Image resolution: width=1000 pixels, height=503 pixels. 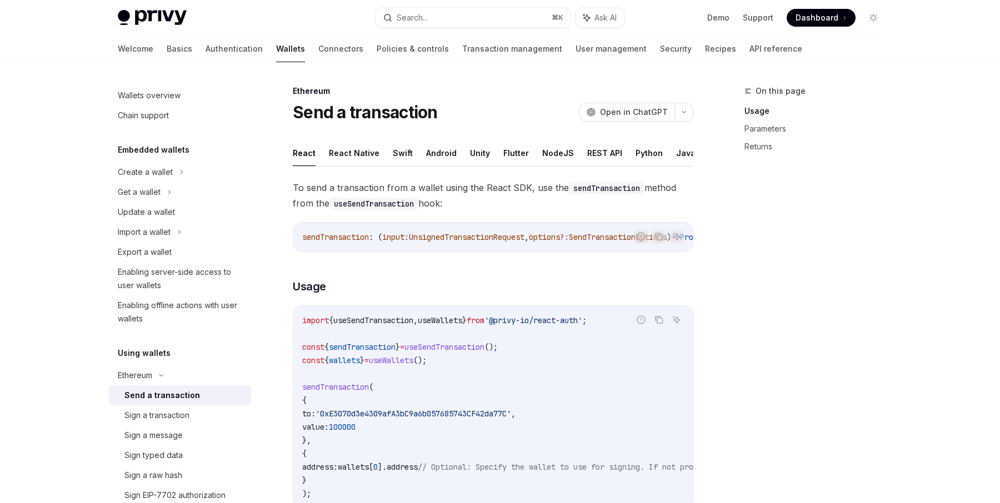 I want to click on button: Swift, so click(x=403, y=153).